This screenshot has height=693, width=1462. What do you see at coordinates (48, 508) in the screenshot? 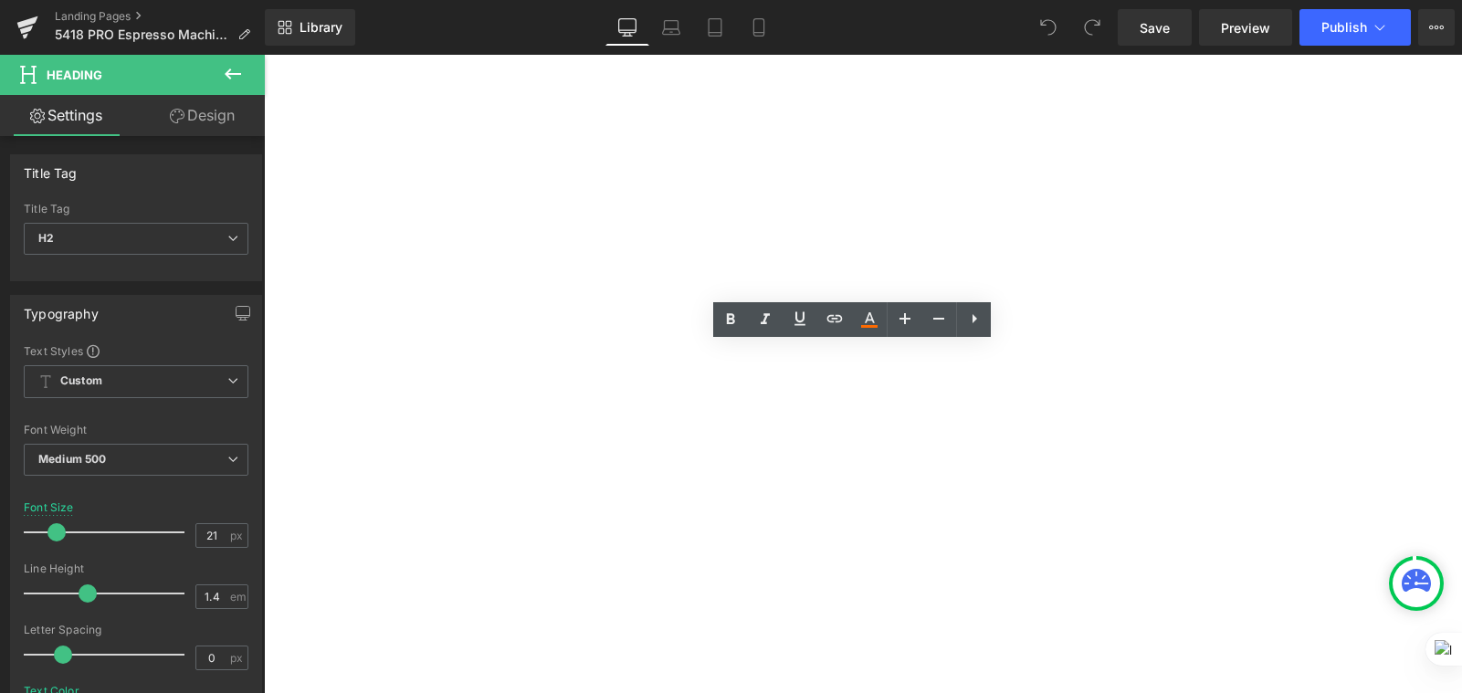
I see `div: Font Size` at bounding box center [48, 508].